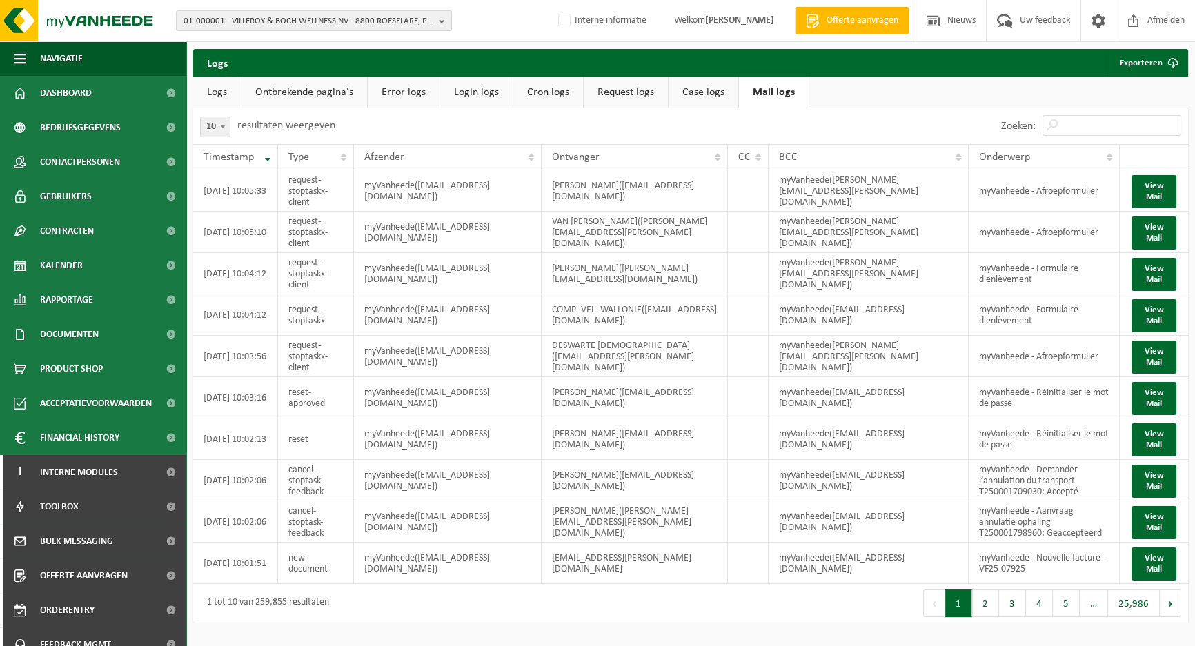 This screenshot has height=646, width=1195. What do you see at coordinates (96, 404) in the screenshot?
I see `span: Acceptatievoorwaarden` at bounding box center [96, 404].